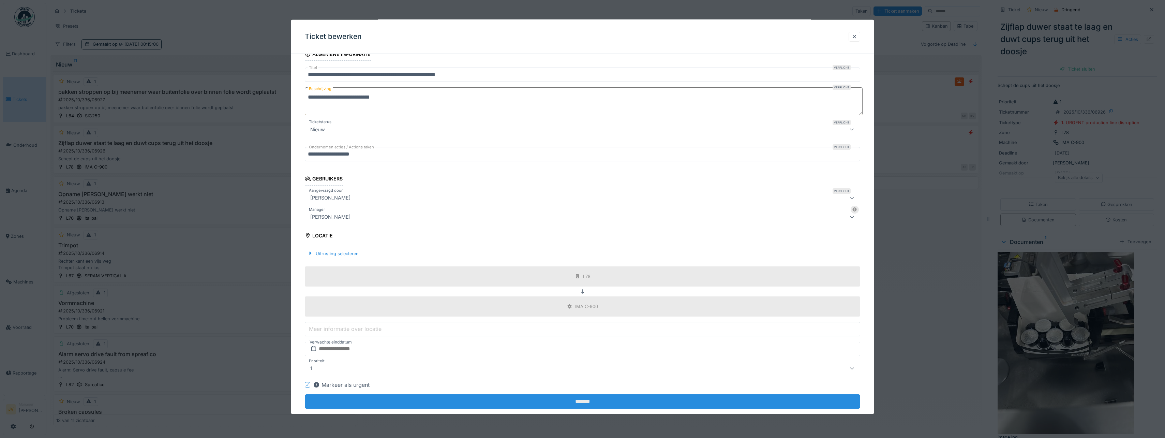  What do you see at coordinates (311, 368) in the screenshot?
I see `div: 1` at bounding box center [311, 368].